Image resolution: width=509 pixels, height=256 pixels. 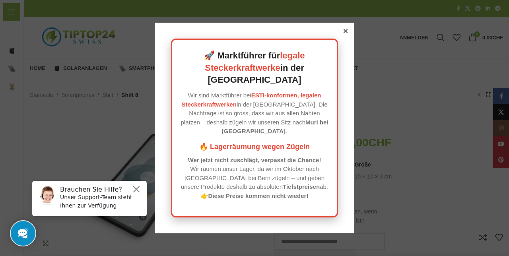 I want to click on p: Unser Support-Team steht Ihnen zur Verfügung, so click(x=75, y=27).